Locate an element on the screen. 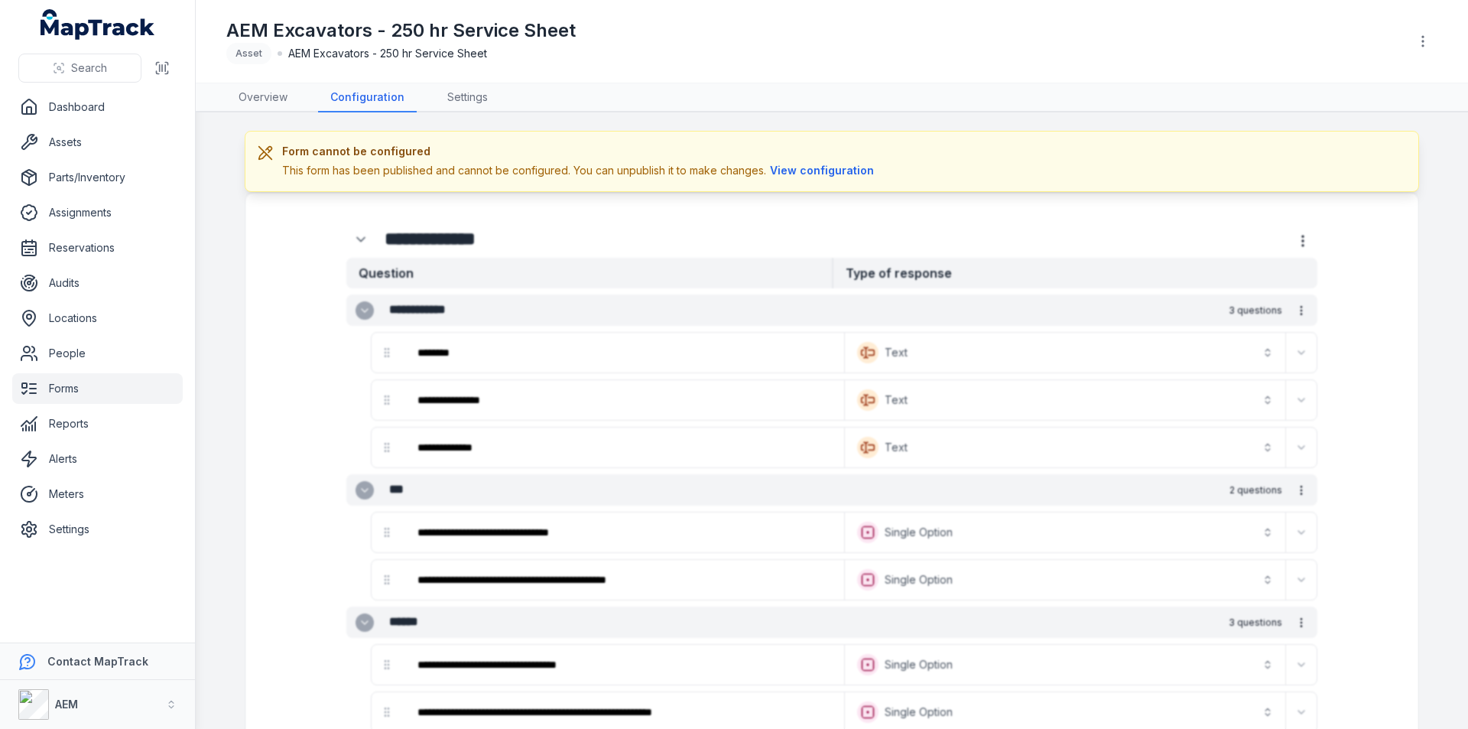 Image resolution: width=1468 pixels, height=729 pixels. h3: Form cannot be configured is located at coordinates (580, 151).